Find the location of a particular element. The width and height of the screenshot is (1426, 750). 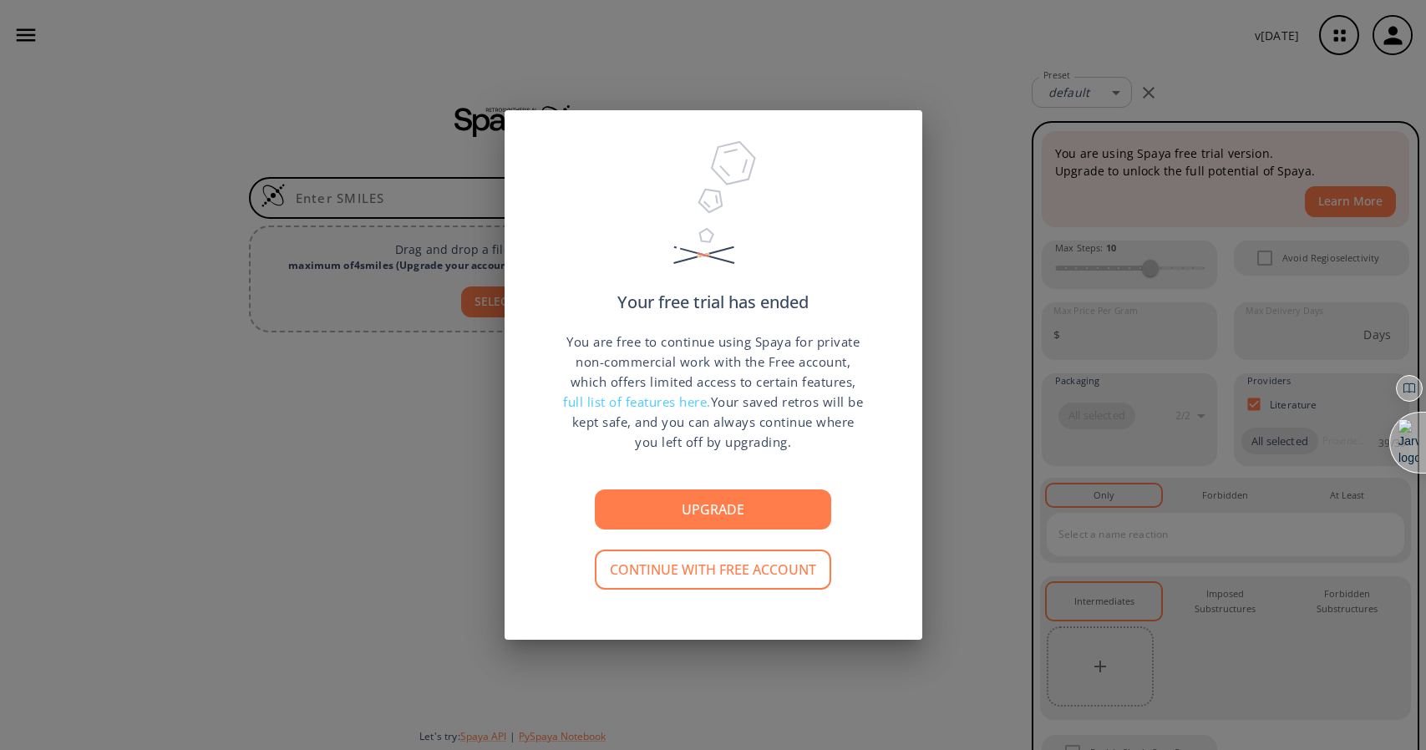

img: Trial Ended is located at coordinates (713, 215).